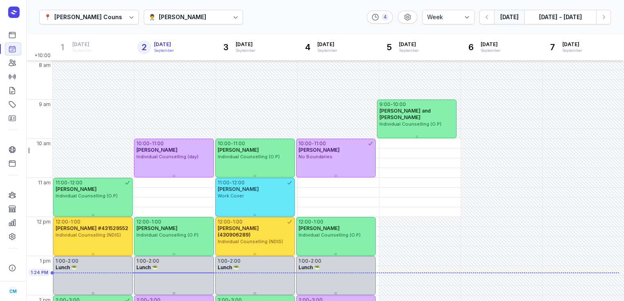 Image resolution: width=624 pixels, height=301 pixels. Describe the element at coordinates (44, 144) in the screenshot. I see `span: 10 am` at that location.